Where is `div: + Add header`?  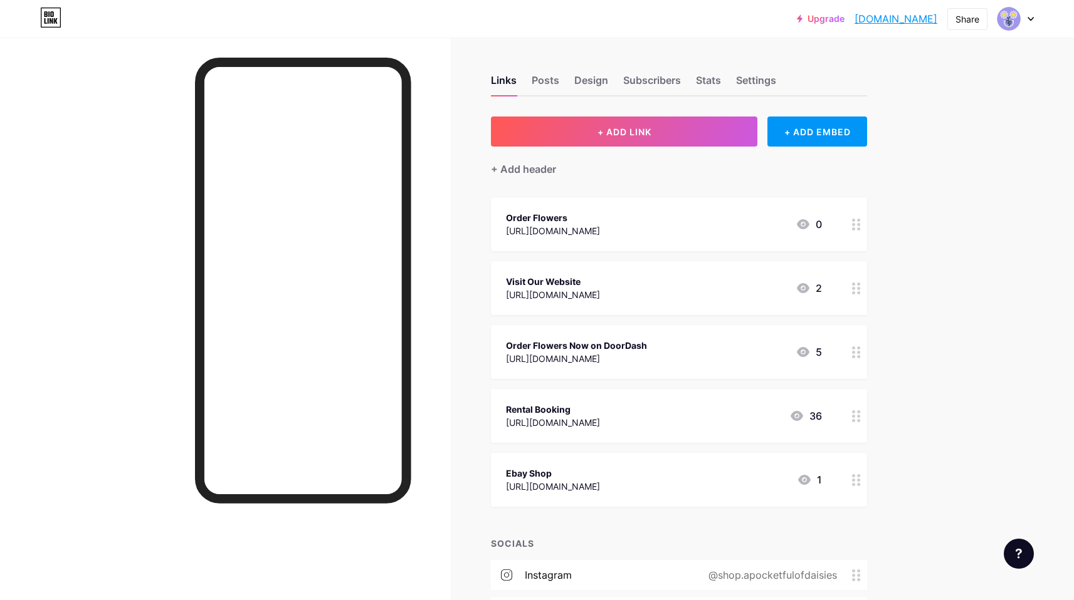 div: + Add header is located at coordinates (523, 169).